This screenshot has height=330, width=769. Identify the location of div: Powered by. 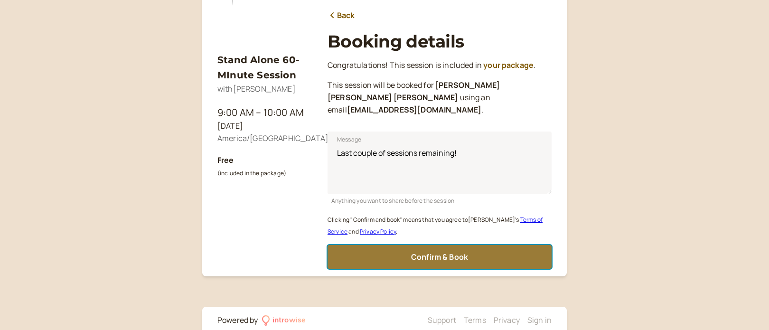
(238, 320).